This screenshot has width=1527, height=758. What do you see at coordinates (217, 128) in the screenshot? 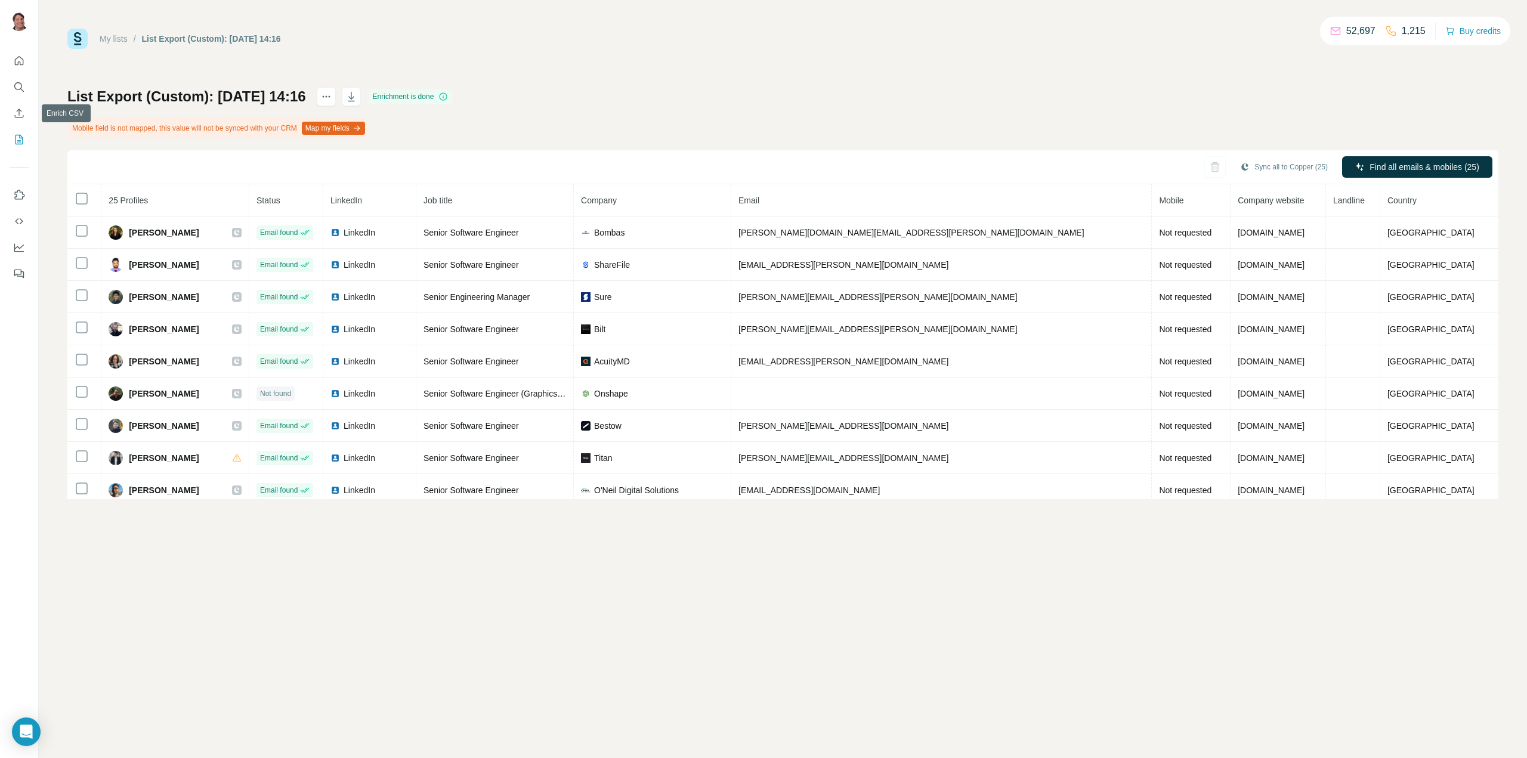
I see `div: Mobile field is not mapped, this value will not be synced with your CRM` at bounding box center [217, 128].